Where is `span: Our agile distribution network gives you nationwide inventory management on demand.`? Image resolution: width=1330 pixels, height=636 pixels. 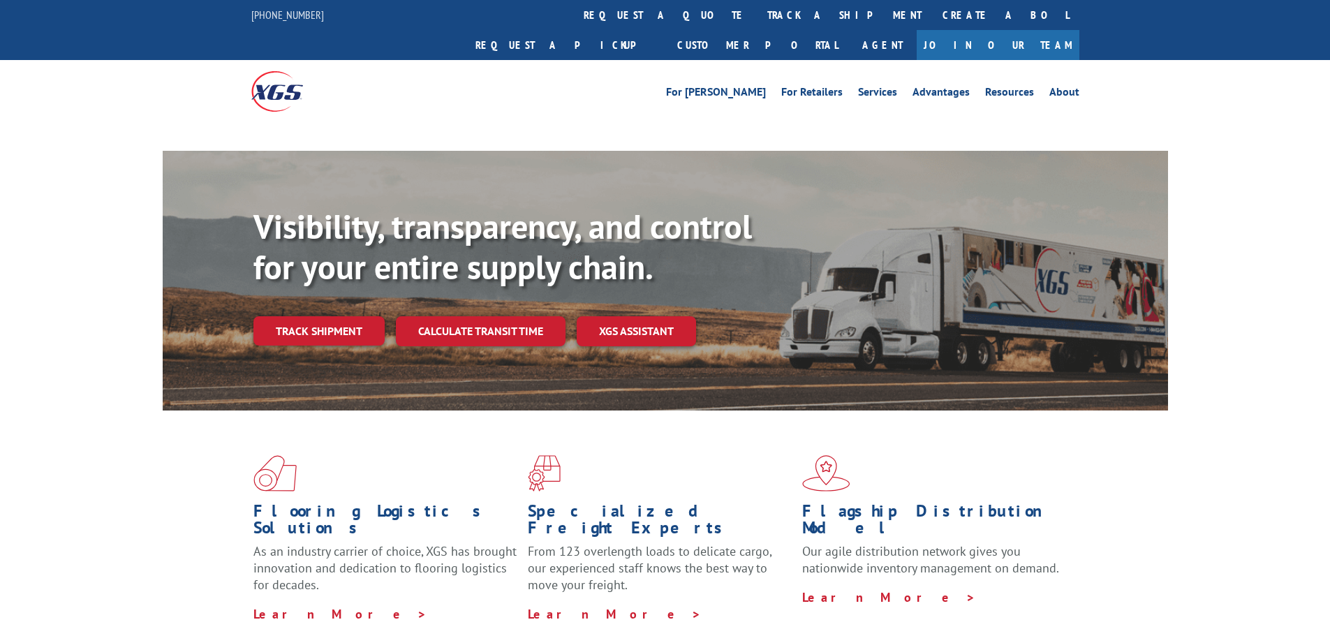
span: Our agile distribution network gives you nationwide inventory management on demand. is located at coordinates (931, 559).